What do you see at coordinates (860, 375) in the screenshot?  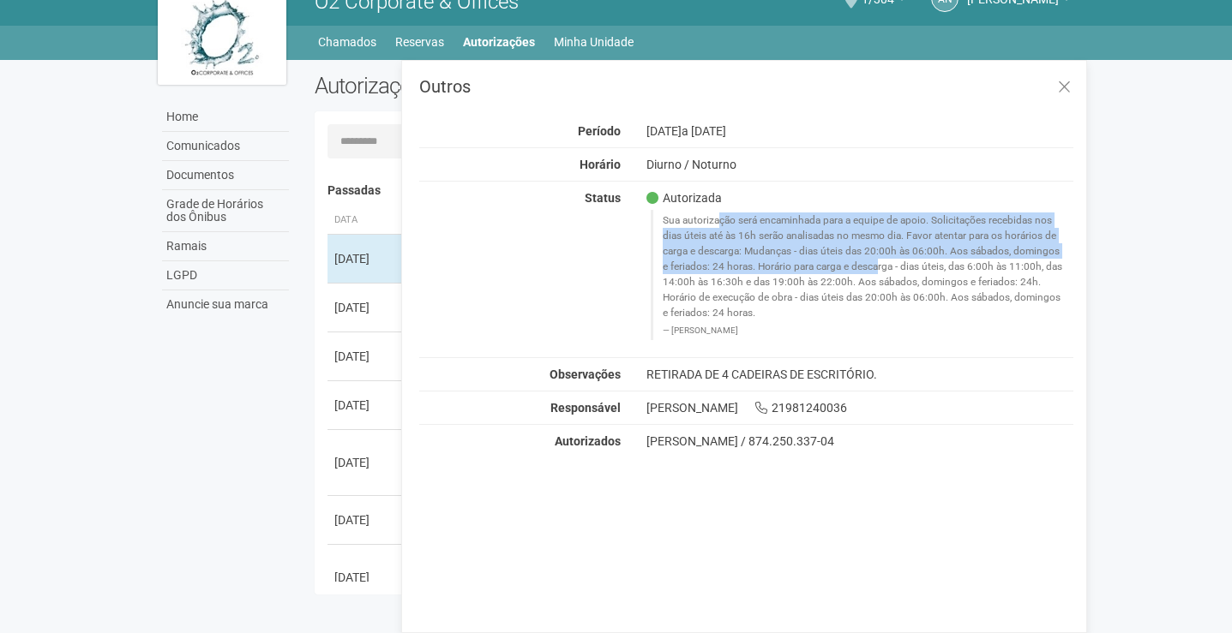 I see `div: RETIRADA DE 4 CADEIRAS DE ESCRITÓRIO.` at bounding box center [860, 375].